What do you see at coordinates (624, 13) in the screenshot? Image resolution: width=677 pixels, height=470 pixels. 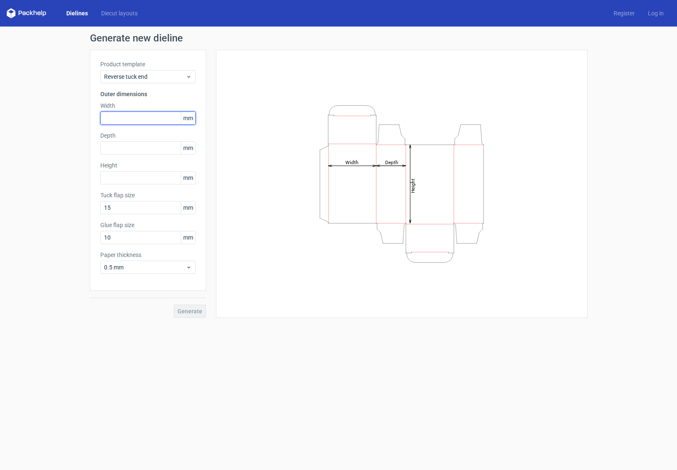 I see `a: Register` at bounding box center [624, 13].